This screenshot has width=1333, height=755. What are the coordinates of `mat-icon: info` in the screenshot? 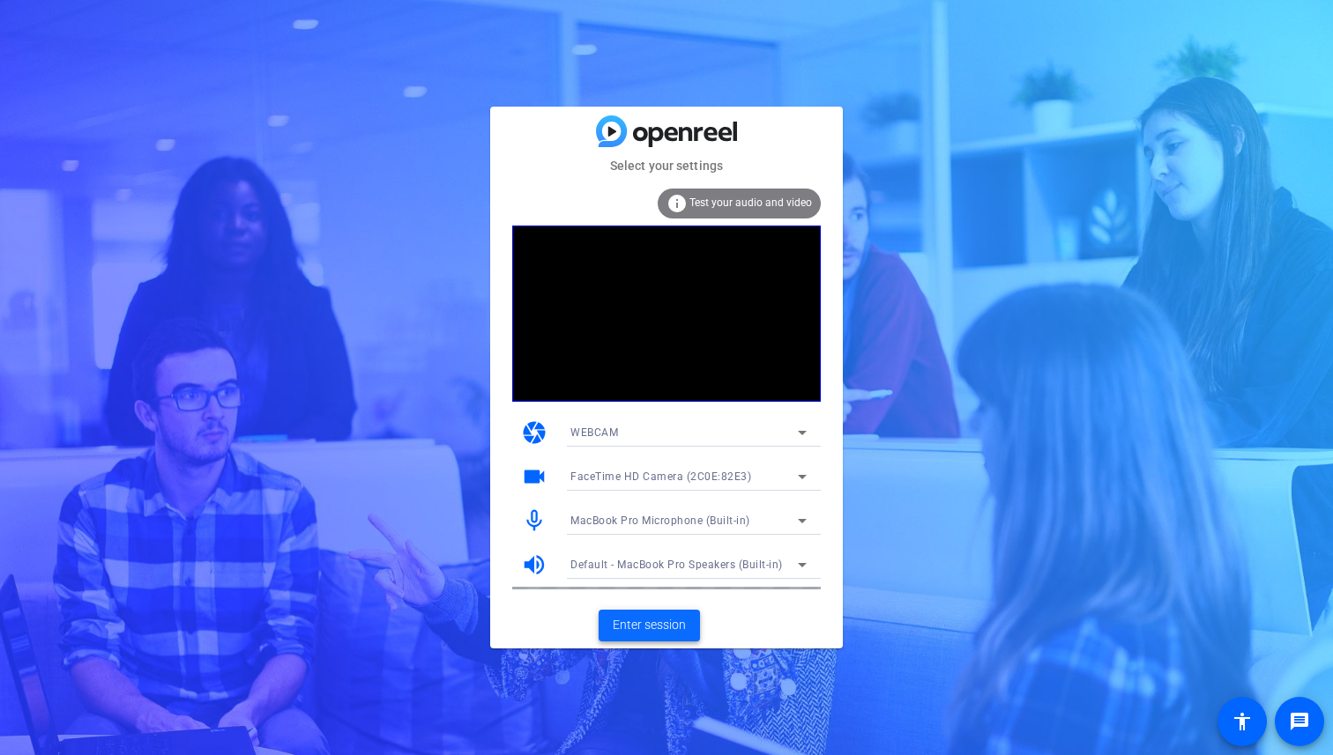 It's located at (677, 204).